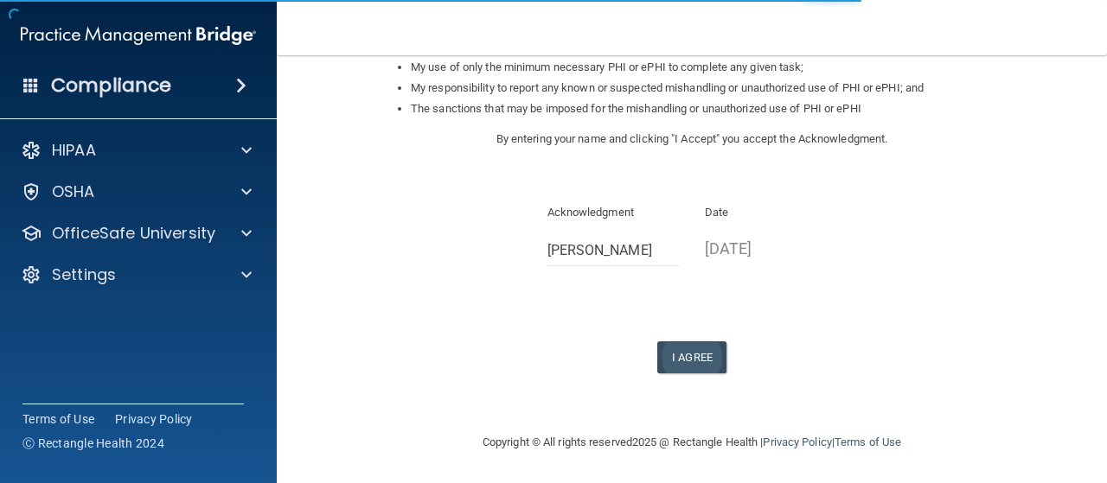 This screenshot has width=1107, height=483. What do you see at coordinates (136, 275) in the screenshot?
I see `a: Settings` at bounding box center [136, 275].